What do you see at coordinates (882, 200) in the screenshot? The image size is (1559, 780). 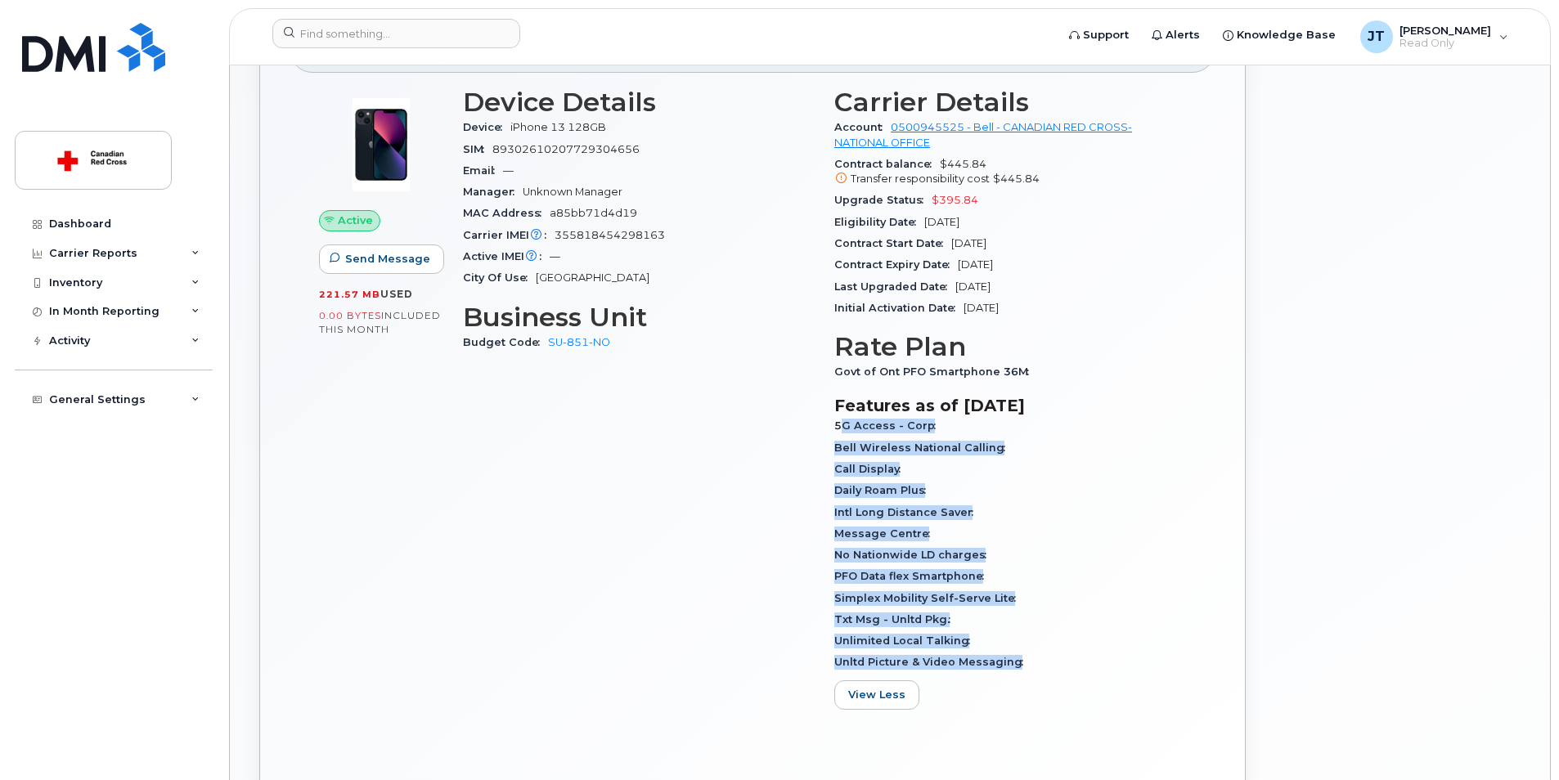 I see `span: Upgrade Status` at bounding box center [882, 200].